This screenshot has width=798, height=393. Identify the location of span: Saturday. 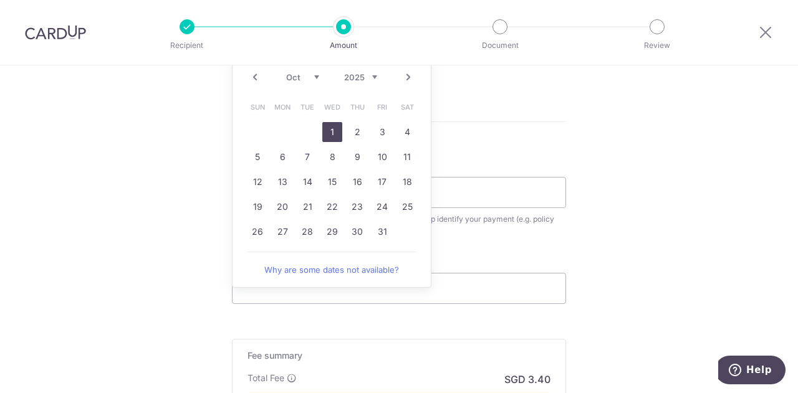
(407, 107).